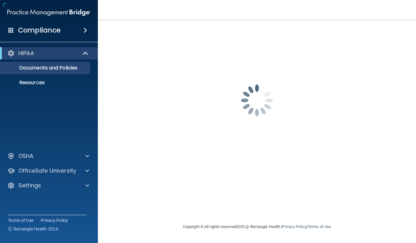  I want to click on img: spinner.e123f6fc.gif, so click(257, 100).